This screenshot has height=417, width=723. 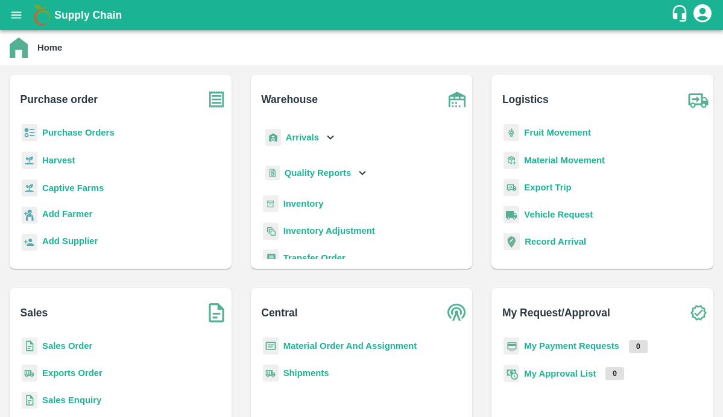 What do you see at coordinates (306, 373) in the screenshot?
I see `a: Shipments` at bounding box center [306, 373].